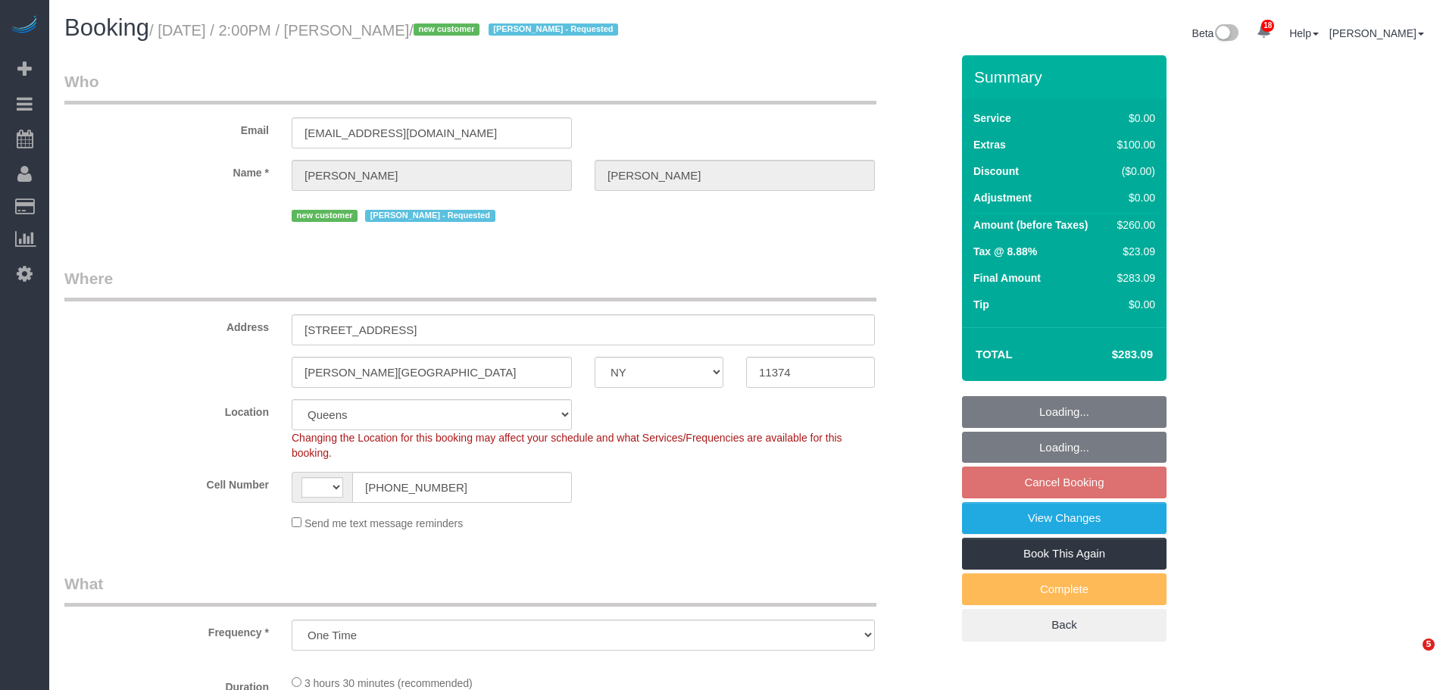 The height and width of the screenshot is (690, 1443). I want to click on a: Automaid Logo, so click(24, 26).